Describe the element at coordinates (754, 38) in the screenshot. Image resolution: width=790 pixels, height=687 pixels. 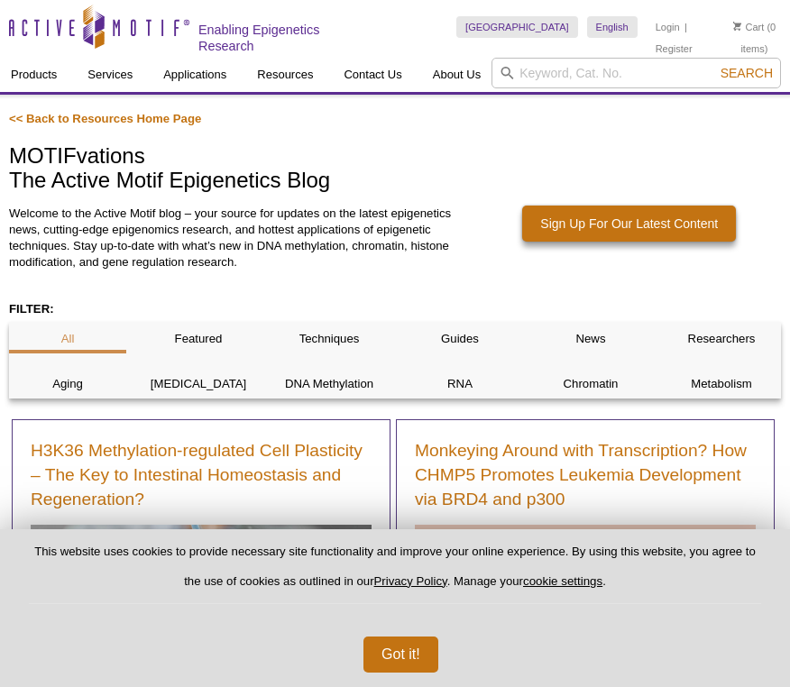
I see `li: (0 items)` at that location.